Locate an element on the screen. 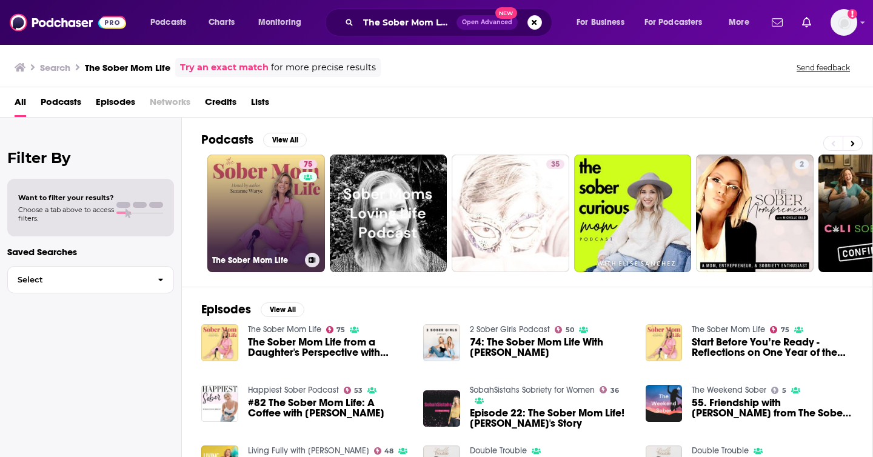  button: Send feedback is located at coordinates (823, 67).